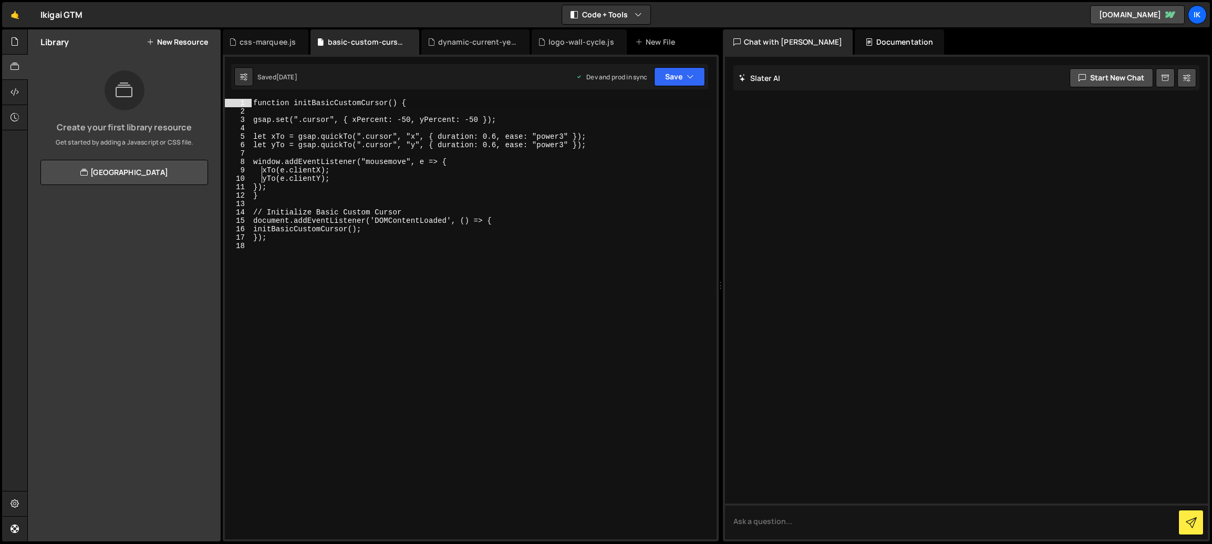 This screenshot has width=1212, height=544. I want to click on div: basic-custom-cursor.js, so click(367, 42).